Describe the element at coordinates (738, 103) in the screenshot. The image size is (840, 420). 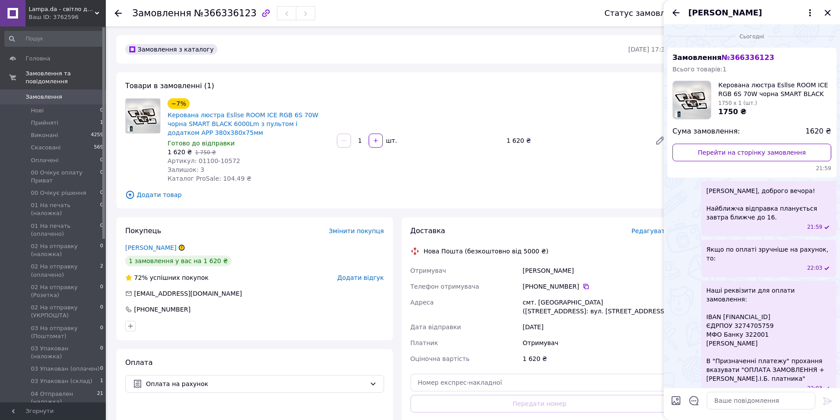
I see `span: 1750 x 1 (шт.)` at that location.